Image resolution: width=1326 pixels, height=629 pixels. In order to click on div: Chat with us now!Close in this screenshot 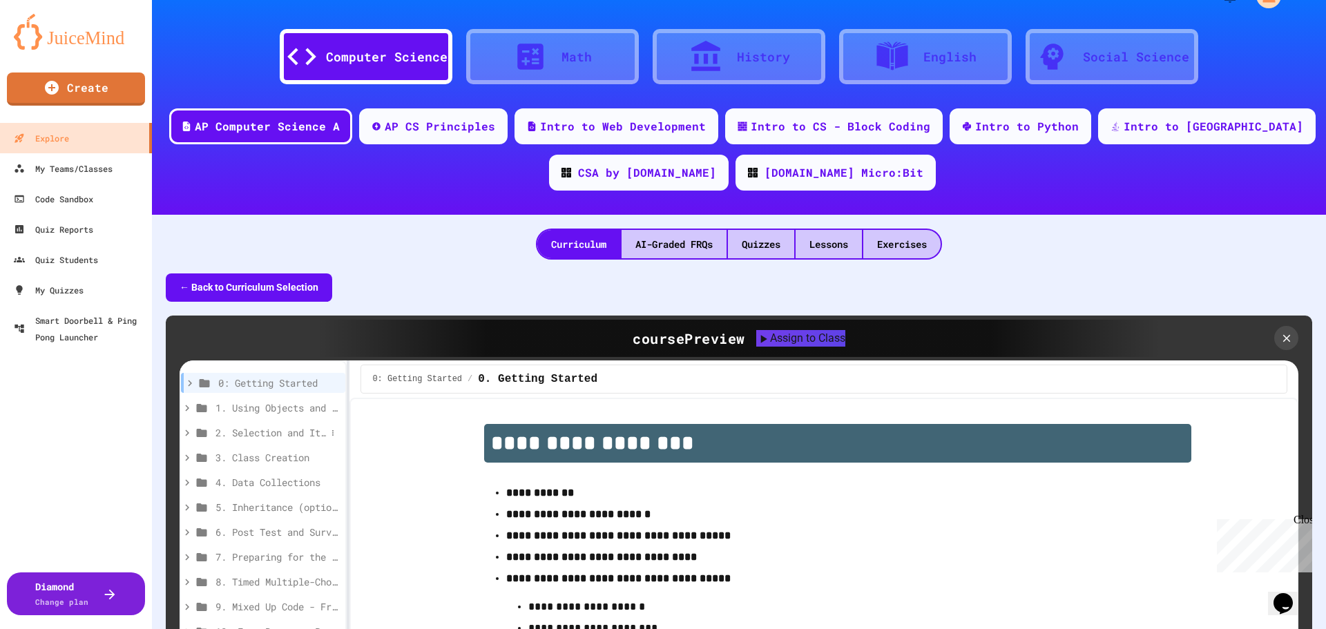, I will do `click(50, 46)`.